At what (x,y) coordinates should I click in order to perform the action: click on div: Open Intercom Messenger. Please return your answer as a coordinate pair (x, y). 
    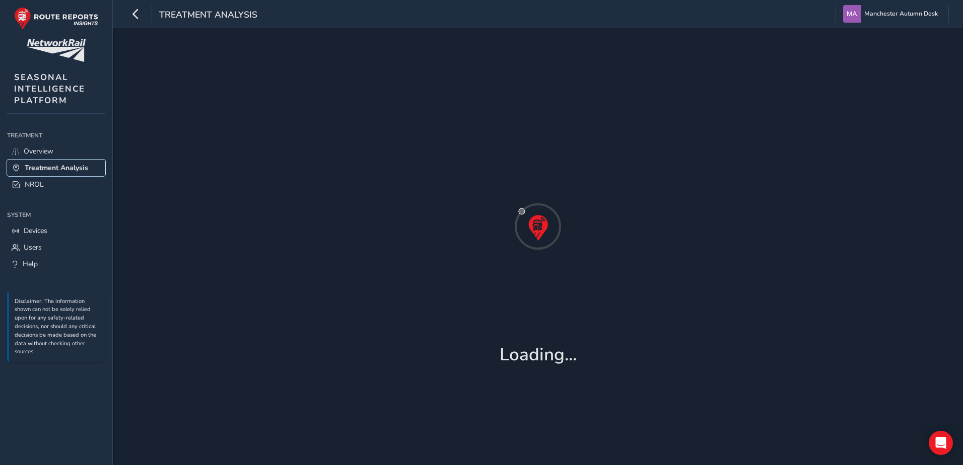
    Looking at the image, I should click on (941, 443).